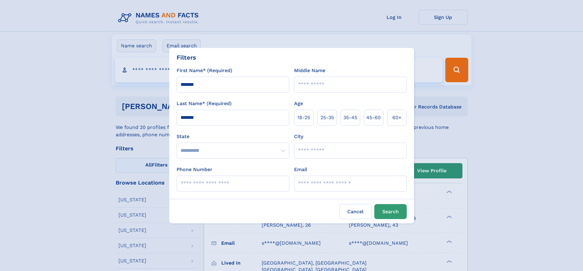 This screenshot has width=583, height=271. Describe the element at coordinates (300, 170) in the screenshot. I see `label: Email` at that location.